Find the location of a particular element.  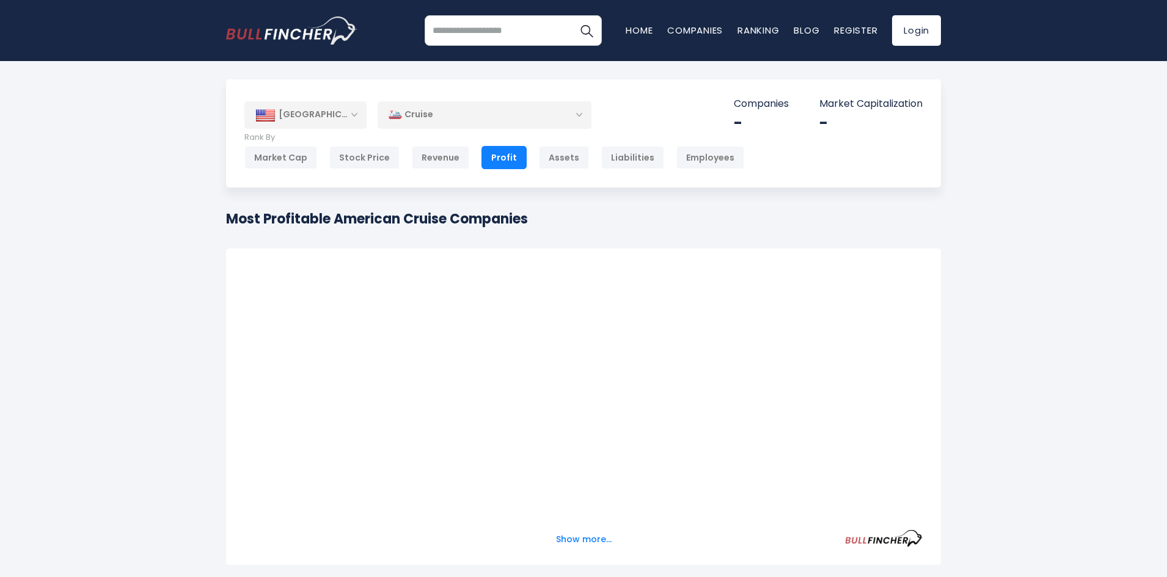

p: Market Capitalization is located at coordinates (870, 104).